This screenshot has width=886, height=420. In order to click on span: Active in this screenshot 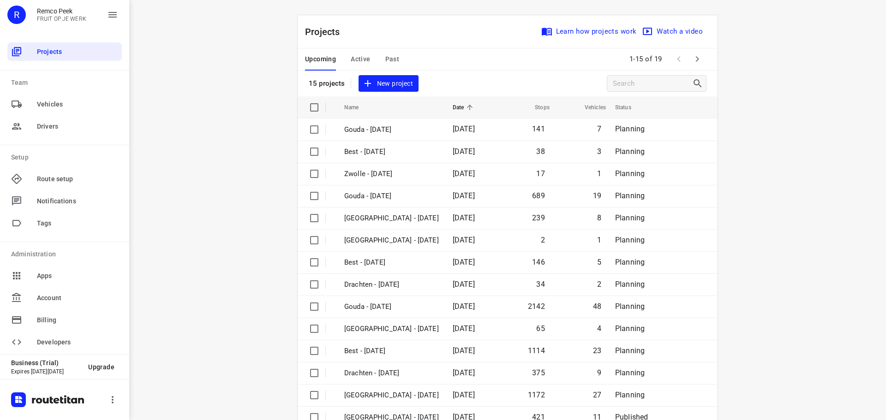, I will do `click(360, 59)`.